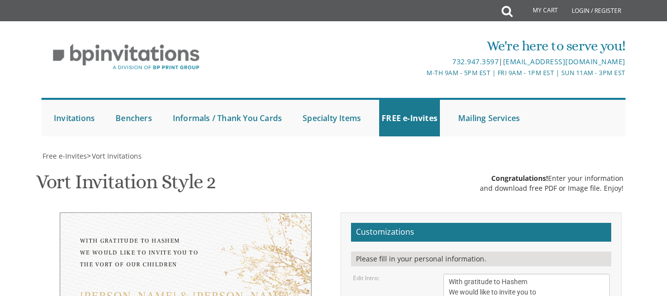 Image resolution: width=667 pixels, height=296 pixels. What do you see at coordinates (538, 11) in the screenshot?
I see `a: My Cart` at bounding box center [538, 11].